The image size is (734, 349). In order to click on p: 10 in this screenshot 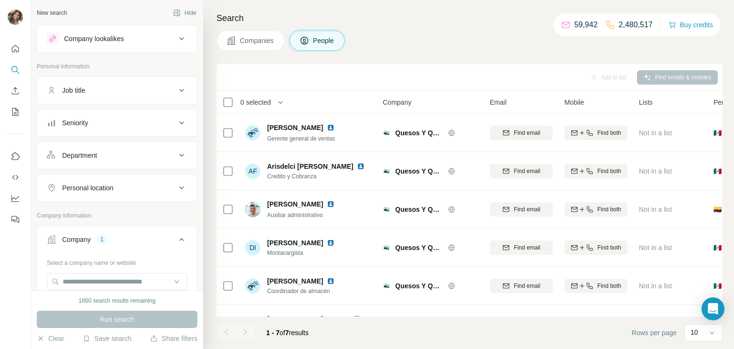, I will do `click(694, 332)`.